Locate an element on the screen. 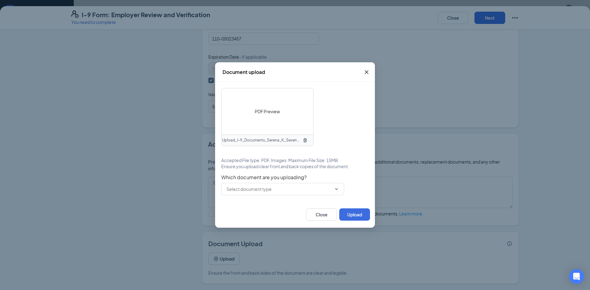 The width and height of the screenshot is (590, 290). span: PDF Preview is located at coordinates (267, 111).